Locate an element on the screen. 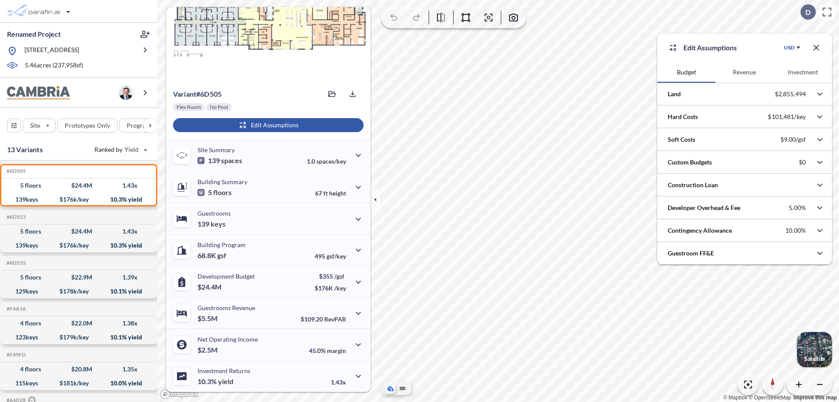  span: yield is located at coordinates (226, 381).